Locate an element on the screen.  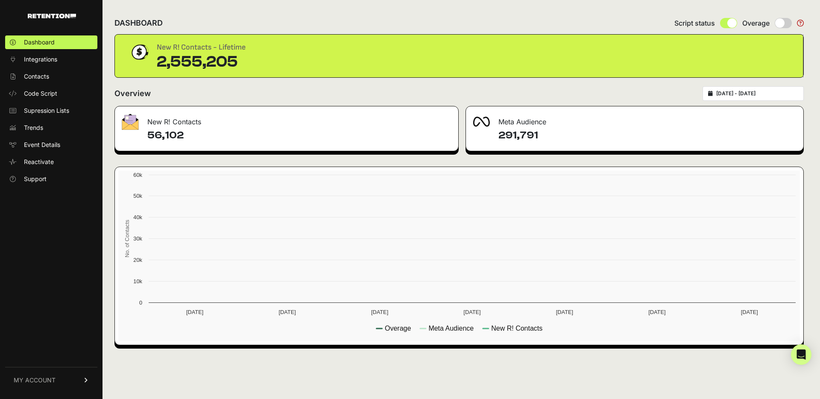
text: Overage is located at coordinates (398, 328).